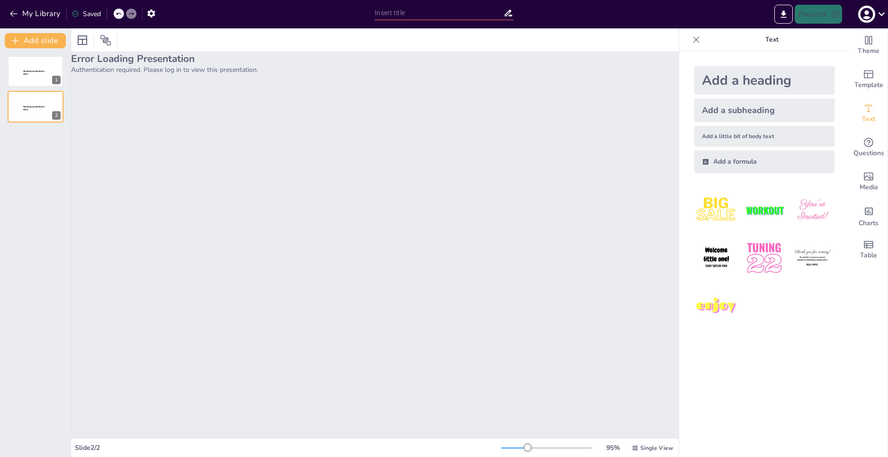 Image resolution: width=888 pixels, height=457 pixels. Describe the element at coordinates (82, 40) in the screenshot. I see `div: Layout` at that location.